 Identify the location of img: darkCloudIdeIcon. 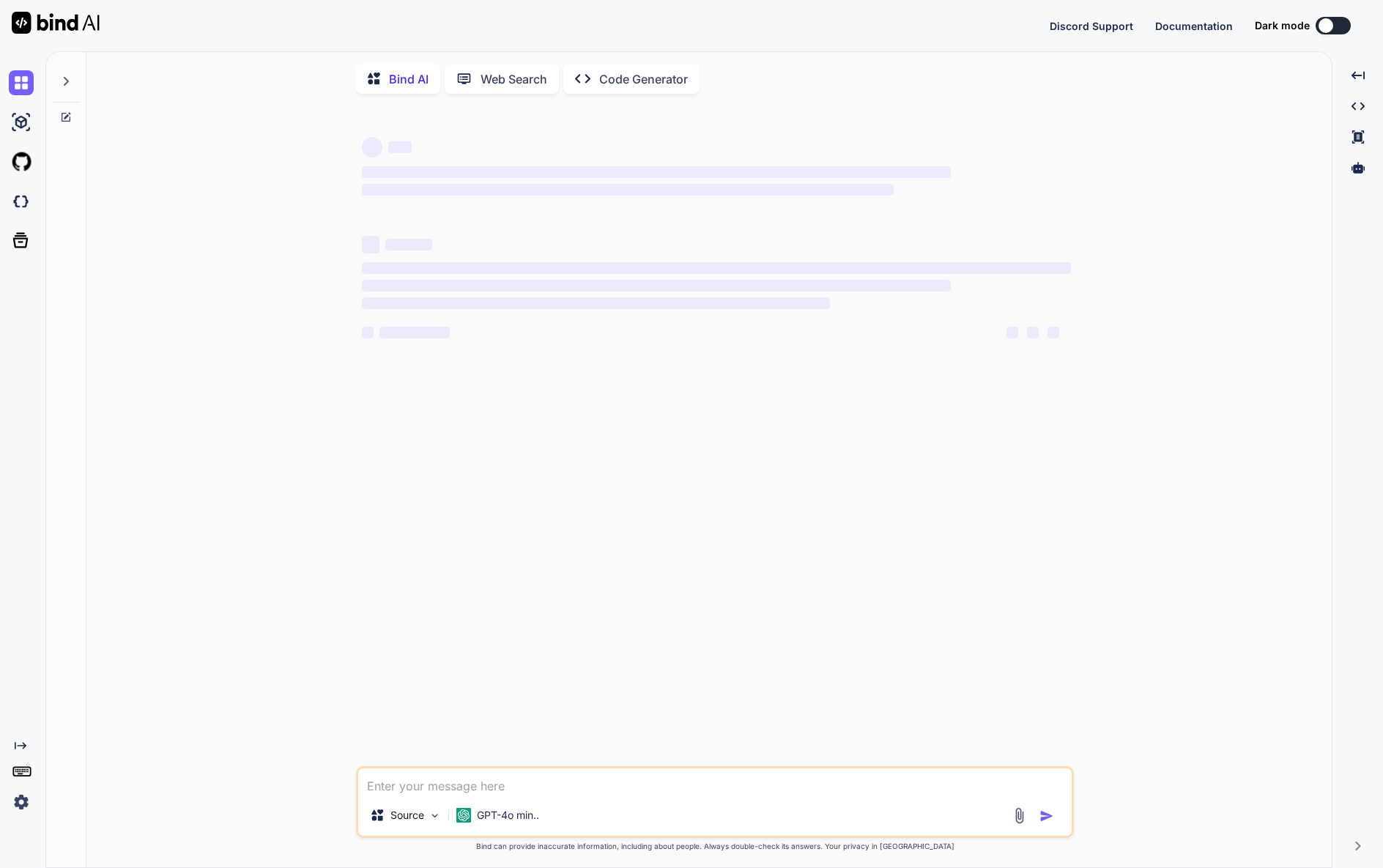
(21, 202).